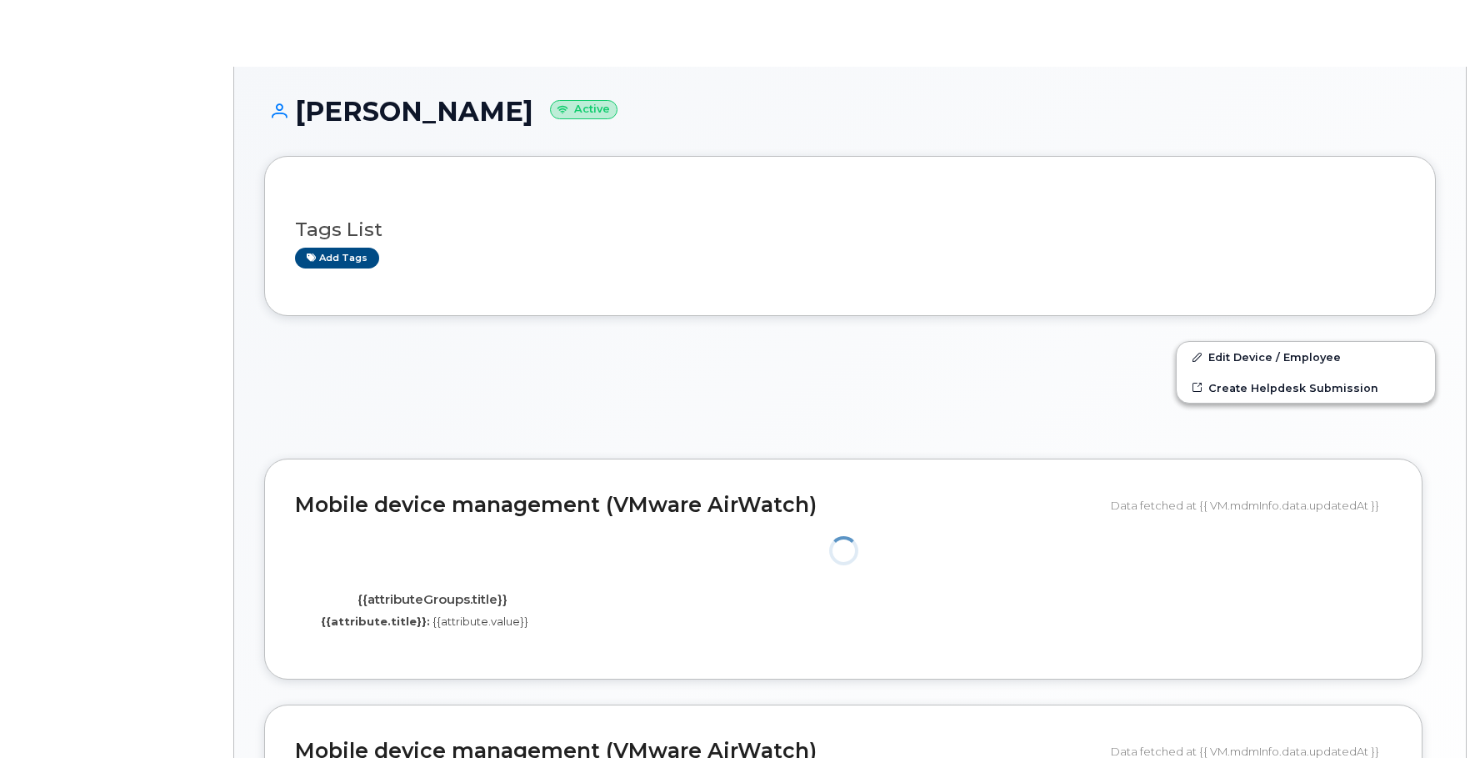  I want to click on label: {{attribute.title}}:, so click(375, 621).